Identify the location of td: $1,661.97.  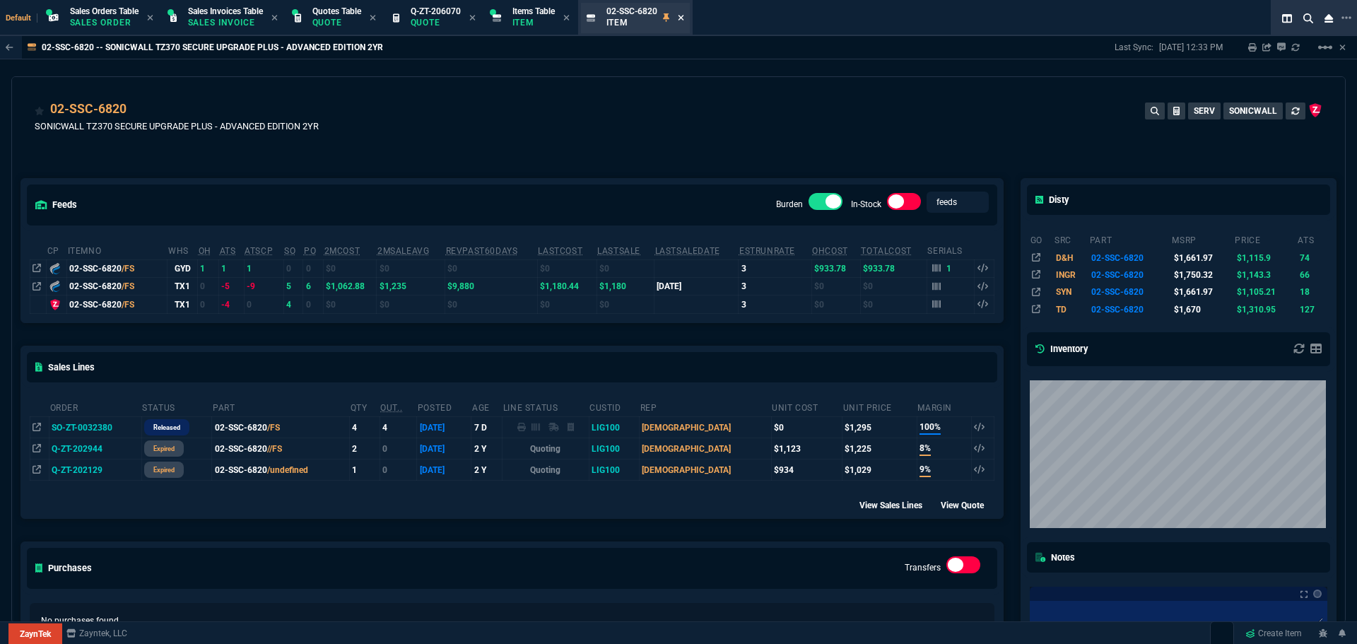
(1202, 292).